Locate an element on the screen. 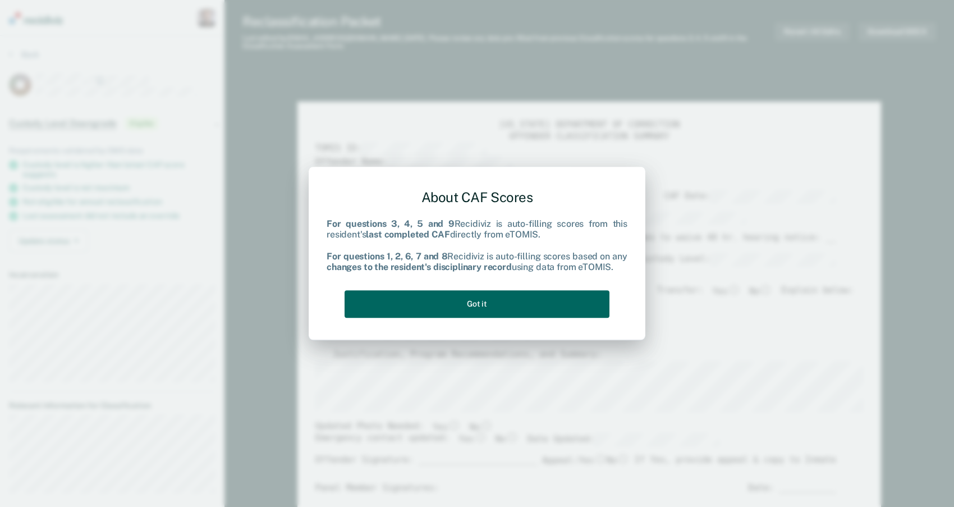  b: For questions 3, 4, 5 and 9 is located at coordinates (390, 224).